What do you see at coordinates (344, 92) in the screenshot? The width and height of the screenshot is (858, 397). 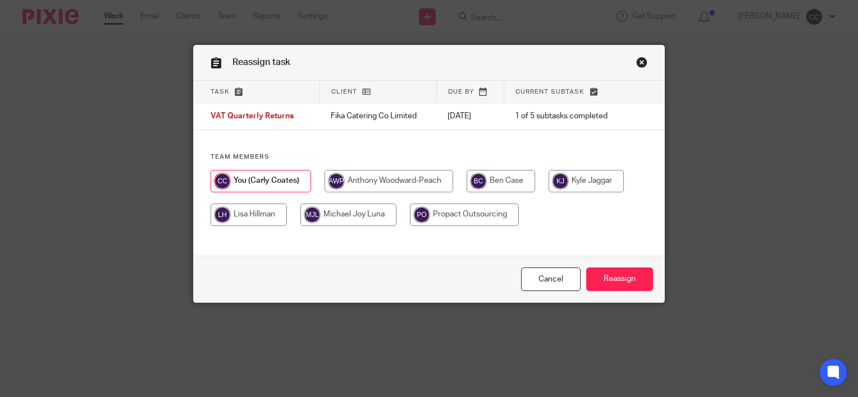 I see `span: Client` at bounding box center [344, 92].